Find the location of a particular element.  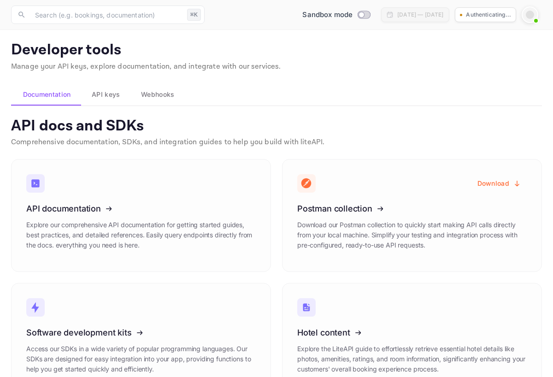

h3: API documentation is located at coordinates (141, 208).